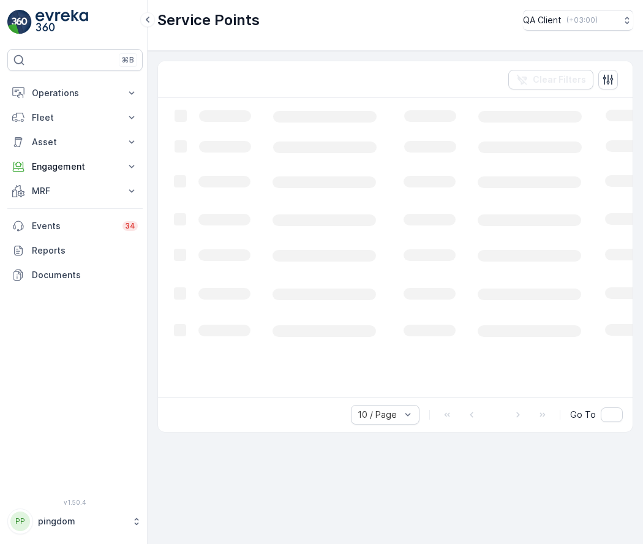 The width and height of the screenshot is (643, 544). What do you see at coordinates (75, 93) in the screenshot?
I see `p: Operations` at bounding box center [75, 93].